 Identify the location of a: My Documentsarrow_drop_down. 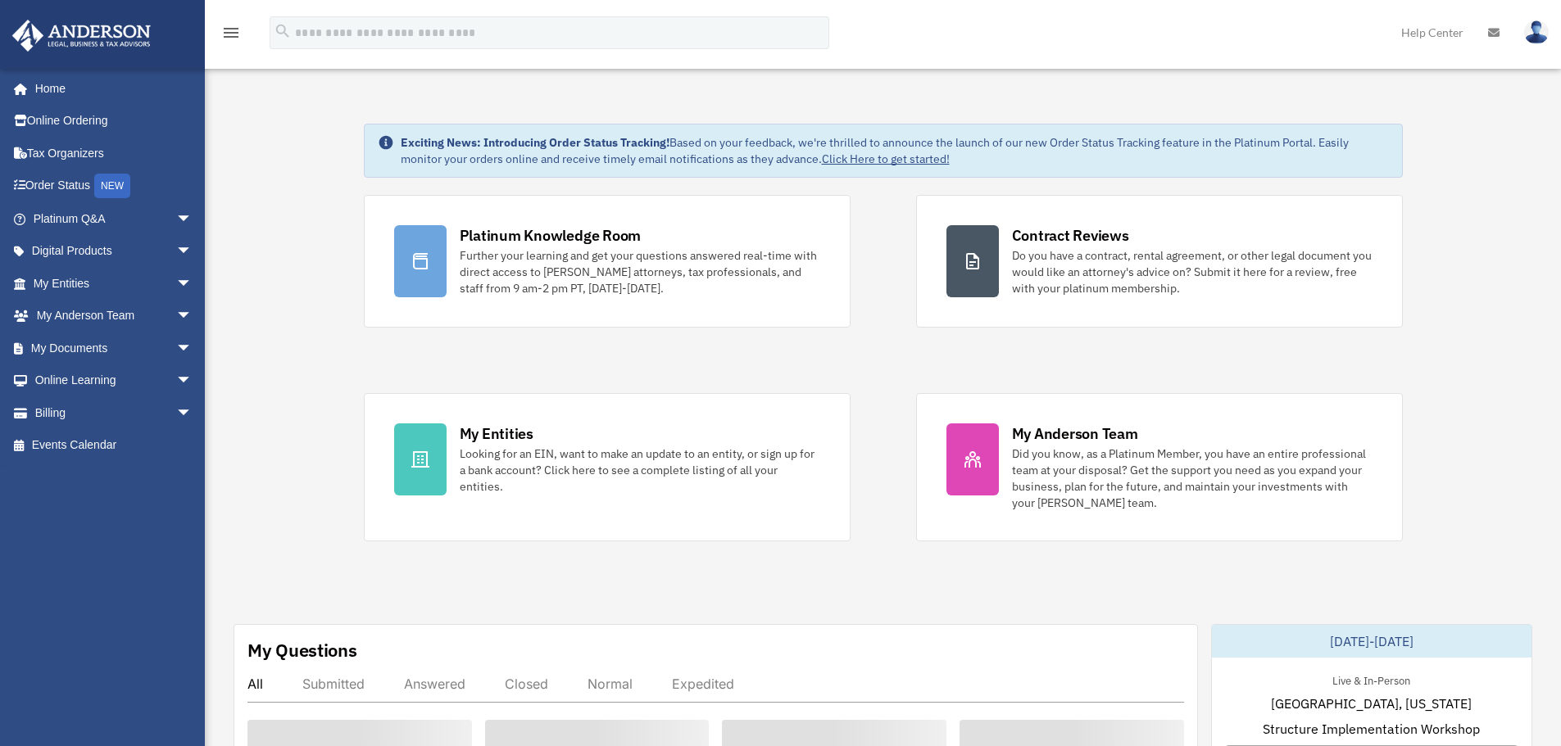
(114, 348).